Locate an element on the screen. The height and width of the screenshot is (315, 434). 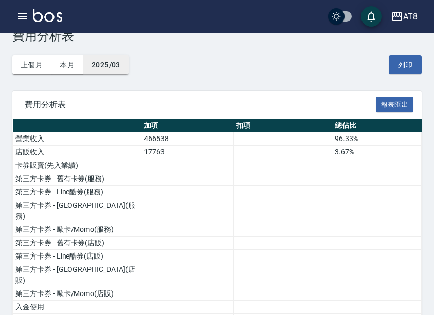
button: 上個月 is located at coordinates (32, 65).